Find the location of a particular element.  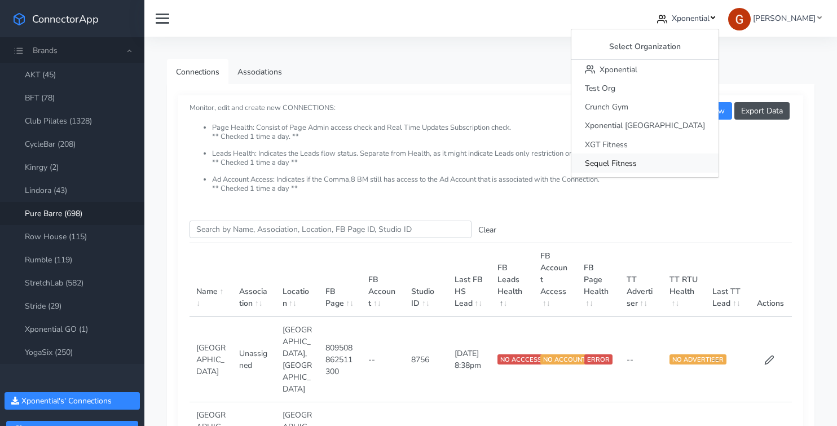

th: FB Account Access is located at coordinates (555, 280).